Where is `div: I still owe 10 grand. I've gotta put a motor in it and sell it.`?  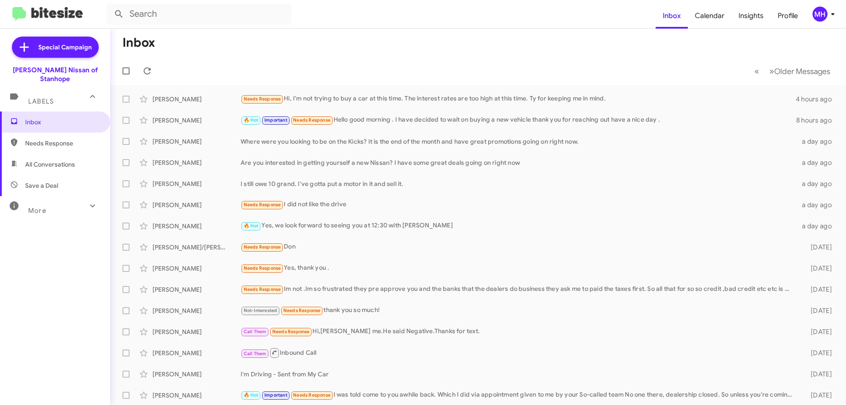
div: I still owe 10 grand. I've gotta put a motor in it and sell it. is located at coordinates (519, 184).